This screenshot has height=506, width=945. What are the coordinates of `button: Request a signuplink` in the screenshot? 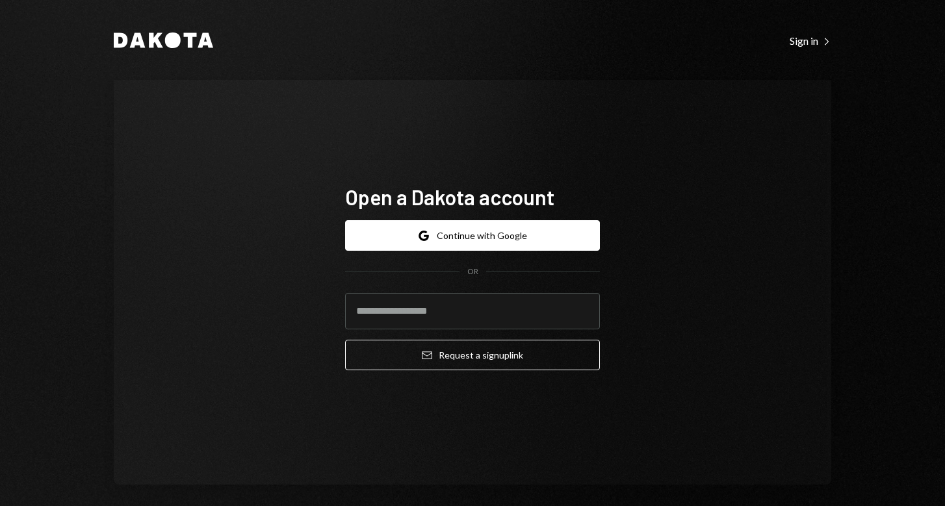 It's located at (472, 355).